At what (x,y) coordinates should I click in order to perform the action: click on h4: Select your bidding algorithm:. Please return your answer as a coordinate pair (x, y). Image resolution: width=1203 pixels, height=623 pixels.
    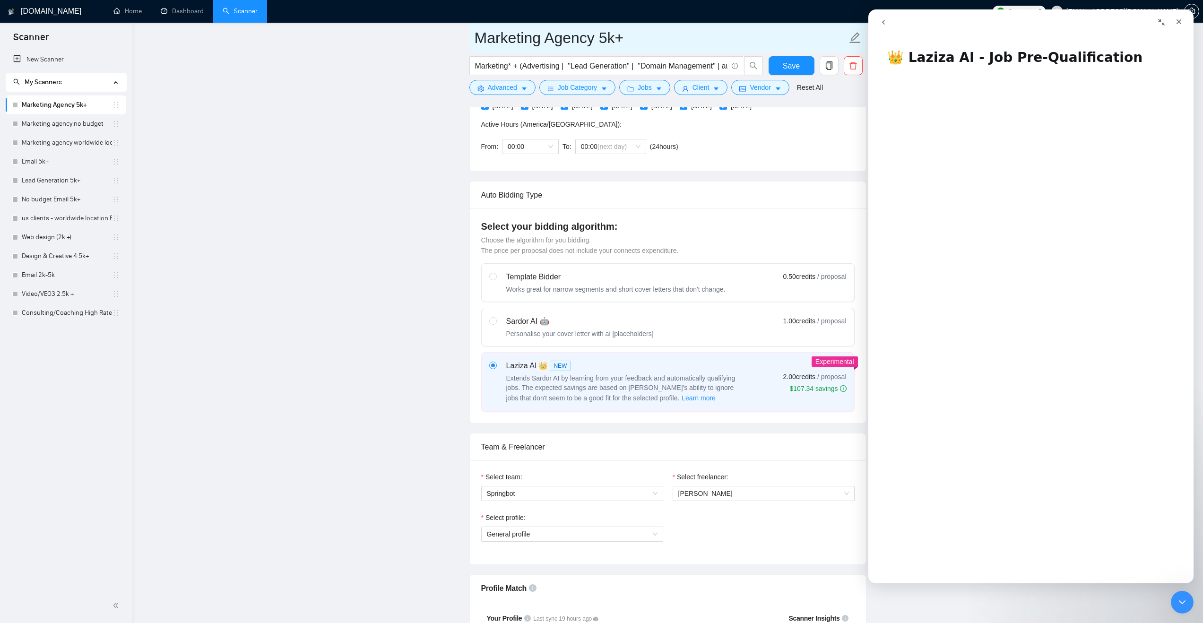
    Looking at the image, I should click on (668, 226).